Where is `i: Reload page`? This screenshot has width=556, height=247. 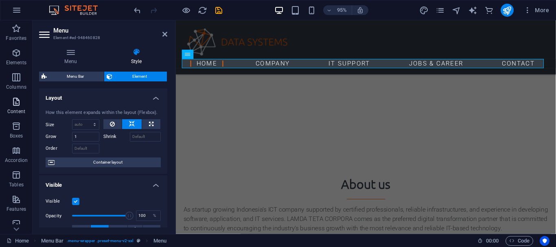
i: Reload page is located at coordinates (202, 10).